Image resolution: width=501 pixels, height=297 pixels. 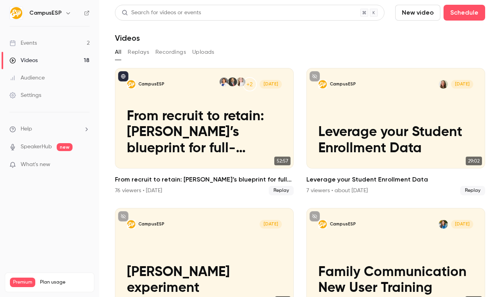 I want to click on img: Mairin Matthews, so click(x=443, y=84).